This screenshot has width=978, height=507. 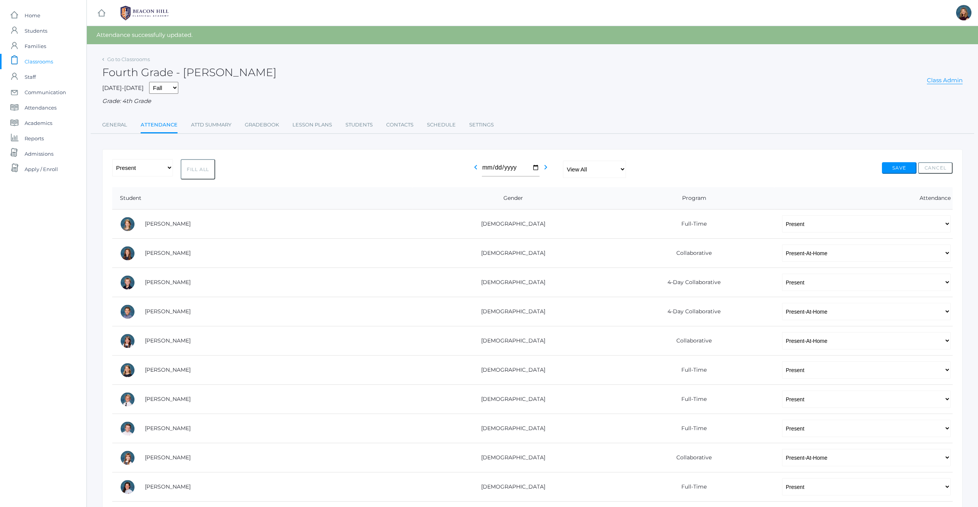 What do you see at coordinates (481, 125) in the screenshot?
I see `a: Settings` at bounding box center [481, 125].